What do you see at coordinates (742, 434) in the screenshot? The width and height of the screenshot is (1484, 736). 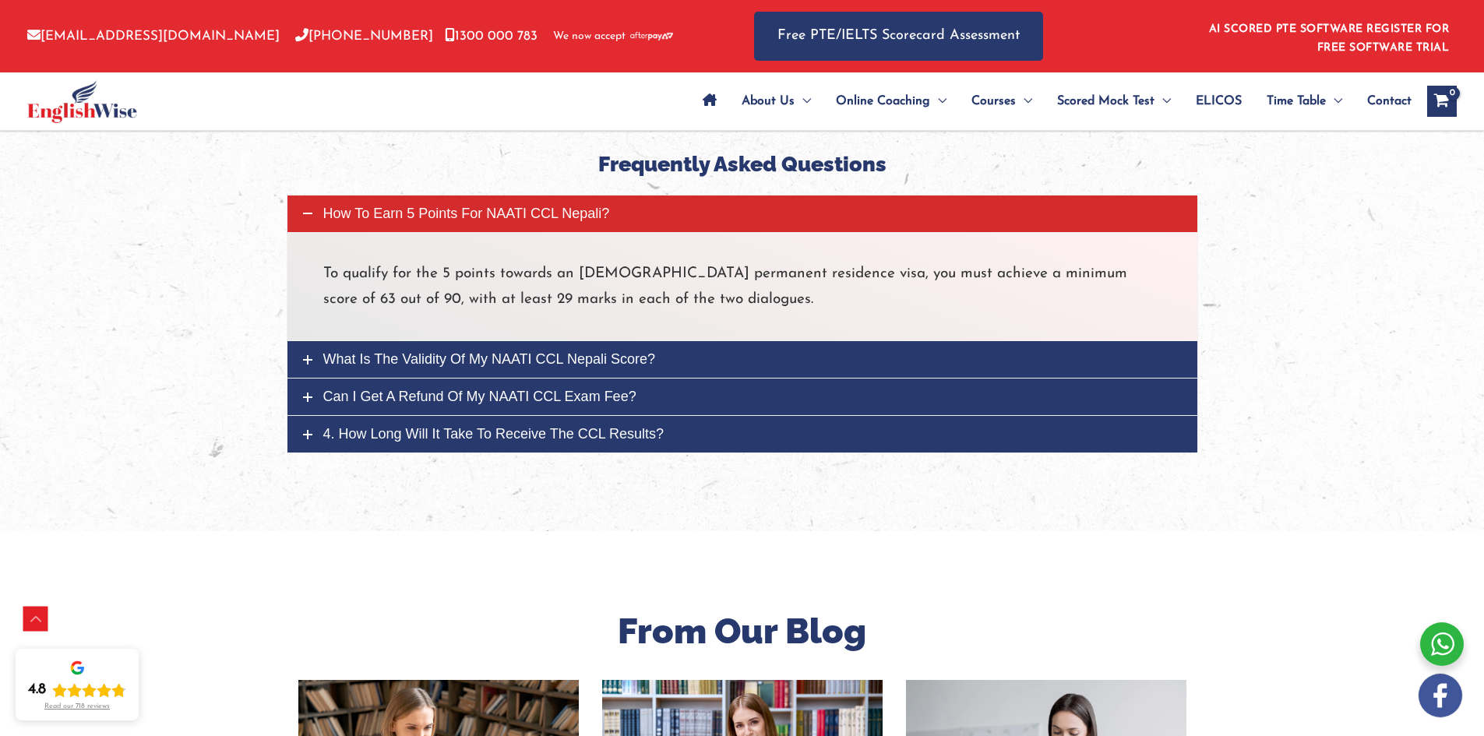 I see `a: 4. How long will it take to receive the CCL results?` at bounding box center [742, 434].